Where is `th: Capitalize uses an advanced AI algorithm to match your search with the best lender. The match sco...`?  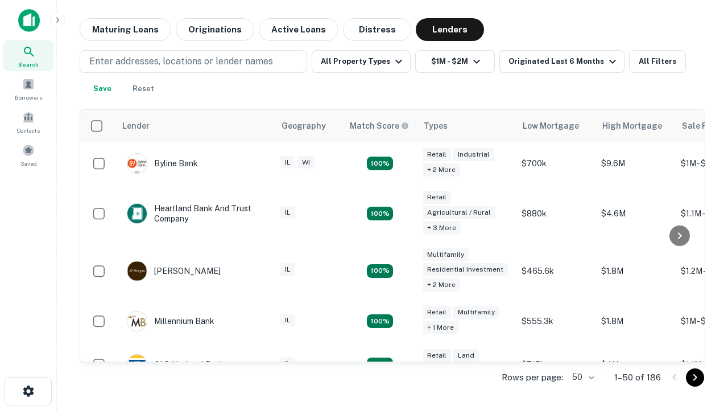 th: Capitalize uses an advanced AI algorithm to match your search with the best lender. The match sco... is located at coordinates (380, 126).